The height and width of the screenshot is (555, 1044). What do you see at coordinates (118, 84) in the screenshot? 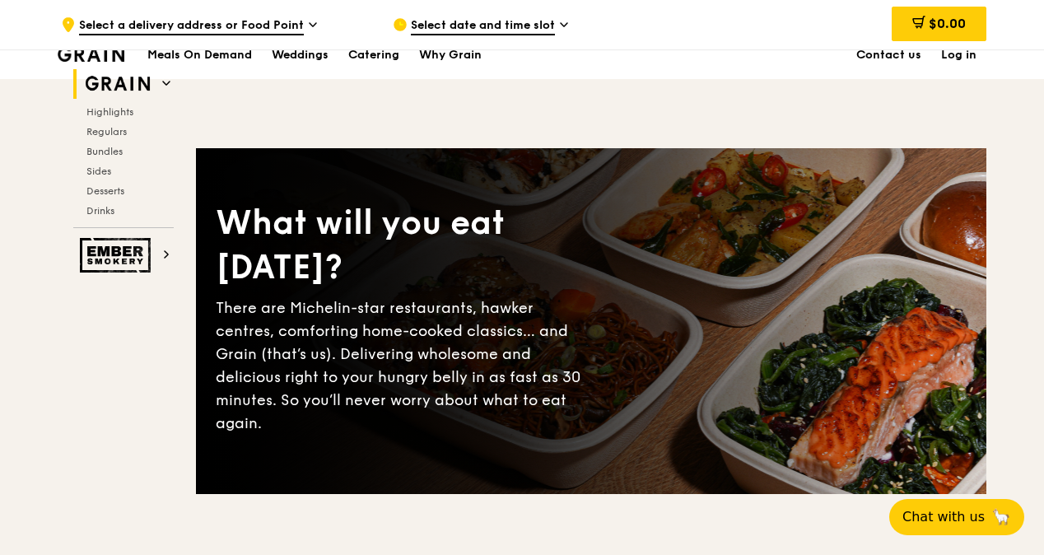
I see `img: Grain web logo` at bounding box center [118, 84].